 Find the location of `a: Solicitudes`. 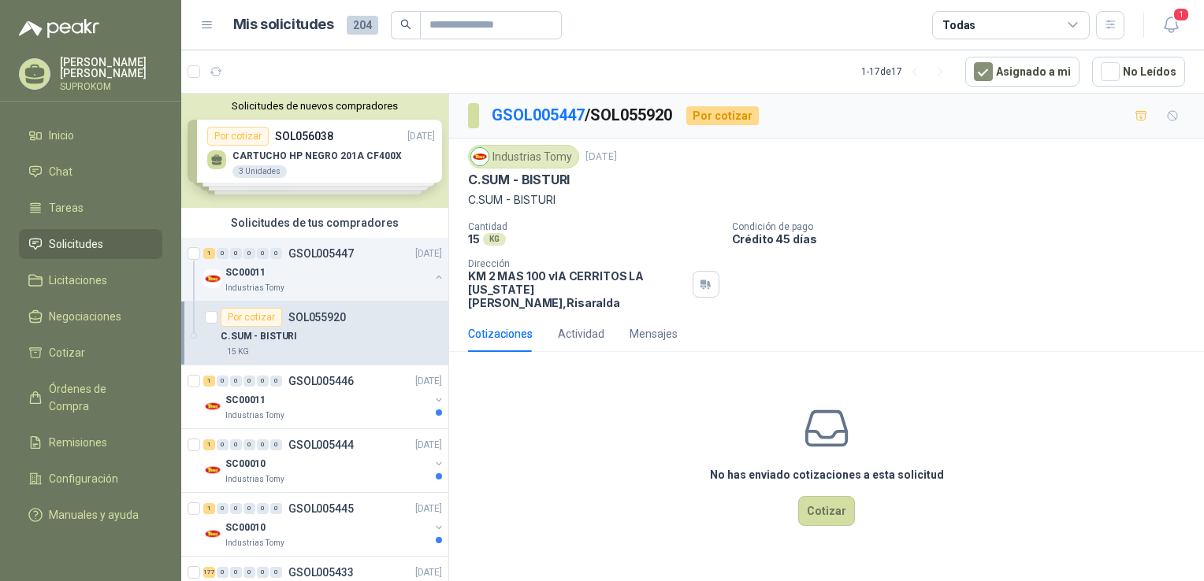

a: Solicitudes is located at coordinates (91, 244).